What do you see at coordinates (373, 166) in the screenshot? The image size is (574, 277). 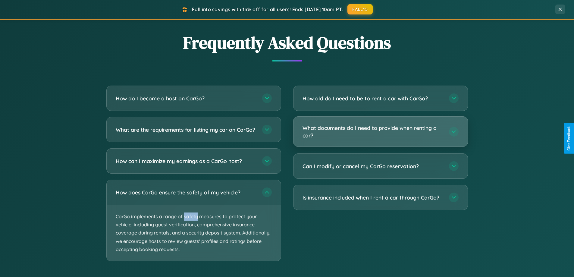 I see `h3: Can I modify or cancel my CarGo reservation?` at bounding box center [373, 166].